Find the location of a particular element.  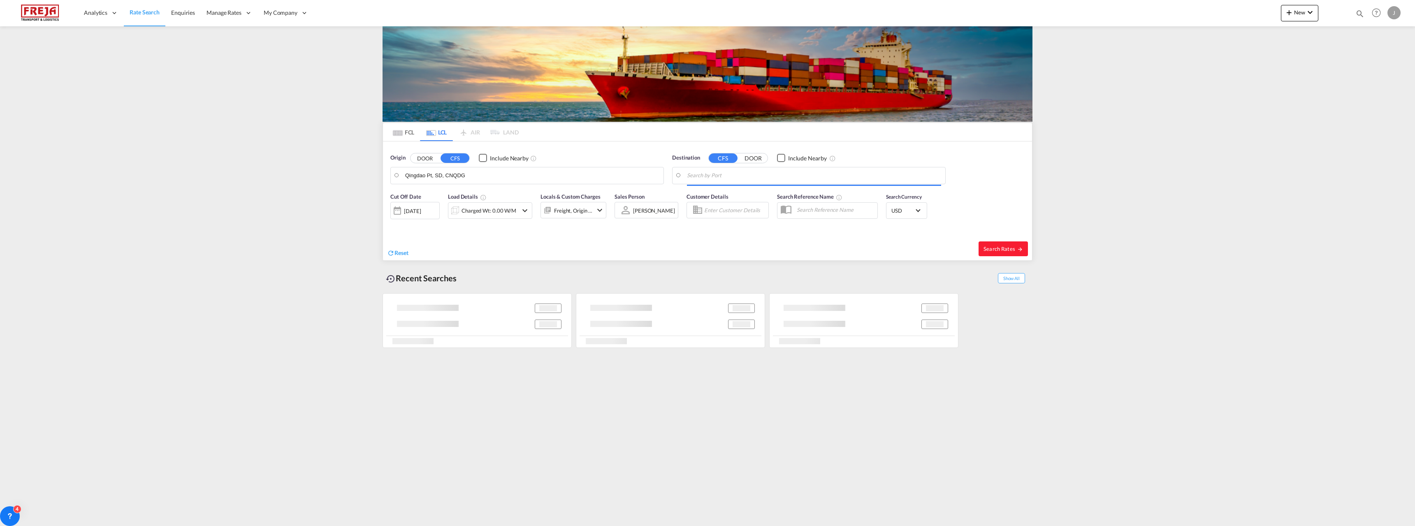

md-pagination-wrapper: Use the left and right arrow keys to navigate between tabs is located at coordinates (453, 132).